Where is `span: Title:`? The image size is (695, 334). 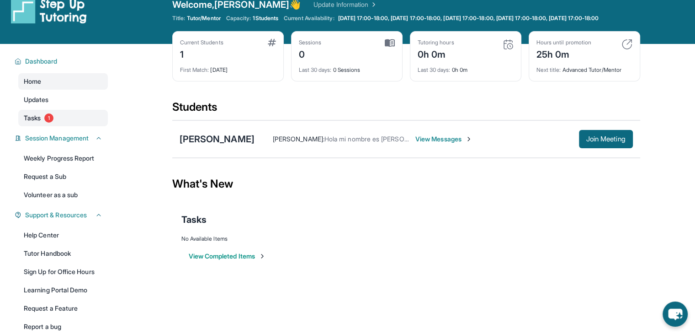
span: Title: is located at coordinates (179, 18).